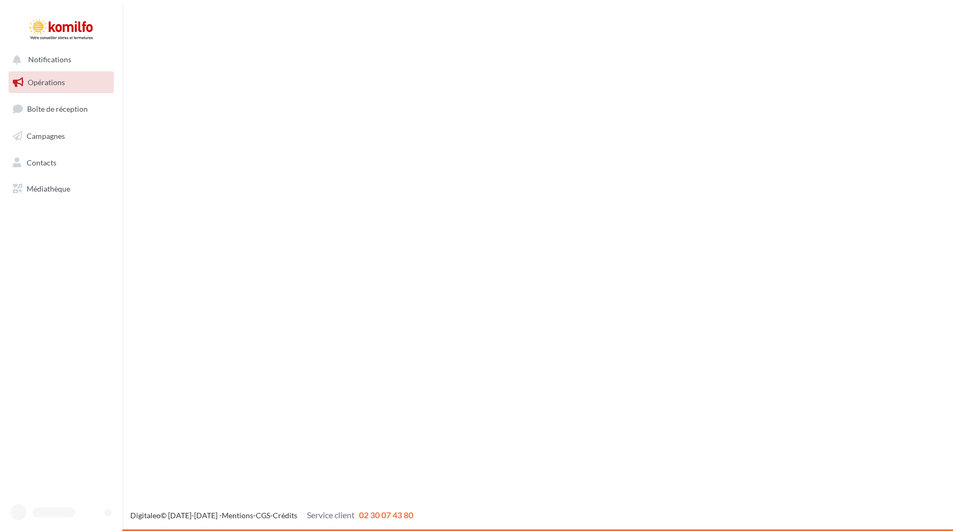 This screenshot has height=531, width=953. Describe the element at coordinates (145, 515) in the screenshot. I see `a: Digitaleo` at that location.